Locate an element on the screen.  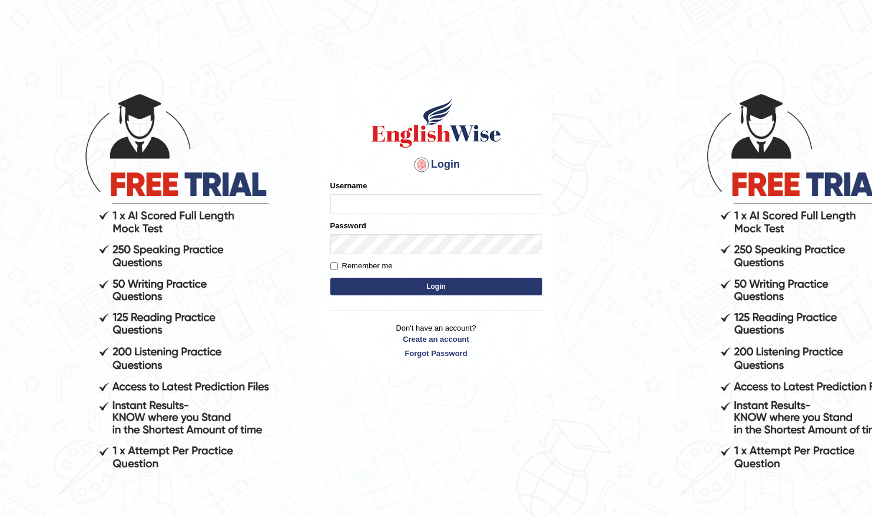
h4: Login is located at coordinates (436, 165).